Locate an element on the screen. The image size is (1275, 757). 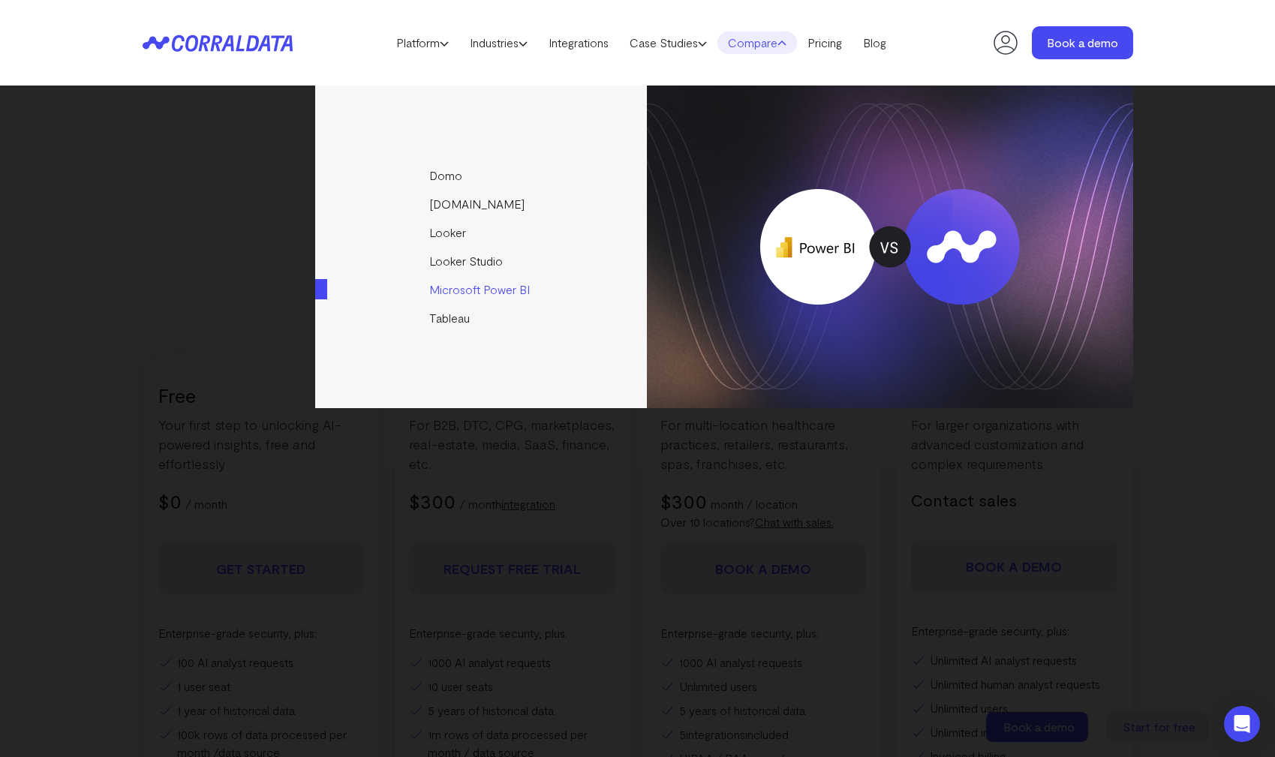
a: Industries is located at coordinates (498, 43).